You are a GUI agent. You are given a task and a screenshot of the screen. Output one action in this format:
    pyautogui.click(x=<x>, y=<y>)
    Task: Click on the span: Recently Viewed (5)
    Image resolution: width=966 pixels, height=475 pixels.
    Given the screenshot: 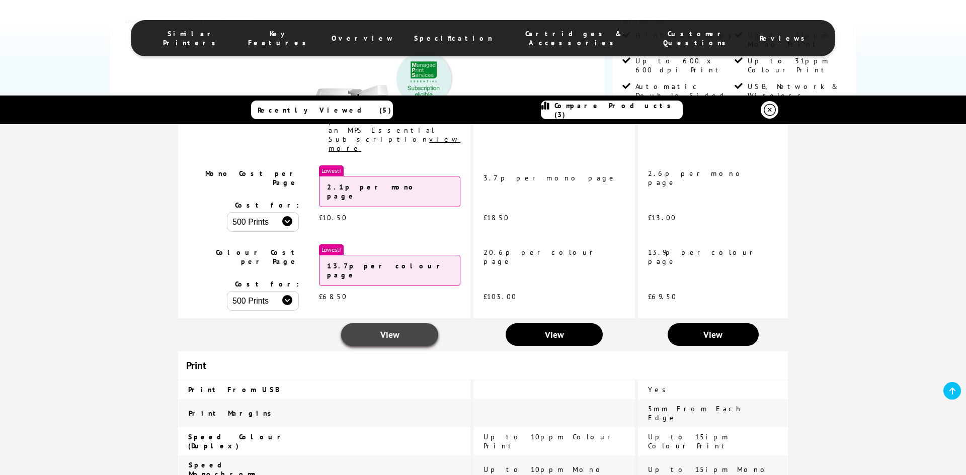 What is the action you would take?
    pyautogui.click(x=324, y=110)
    